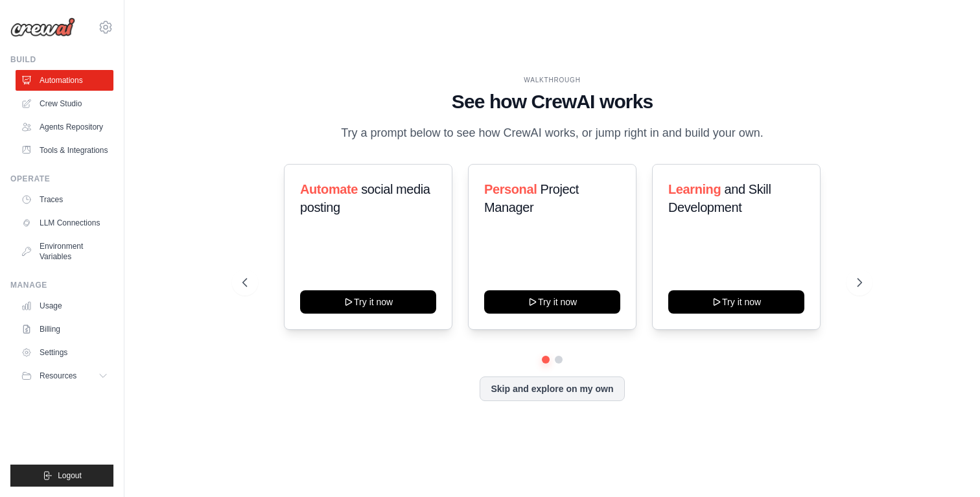 This screenshot has width=980, height=497. I want to click on div: Manage, so click(62, 285).